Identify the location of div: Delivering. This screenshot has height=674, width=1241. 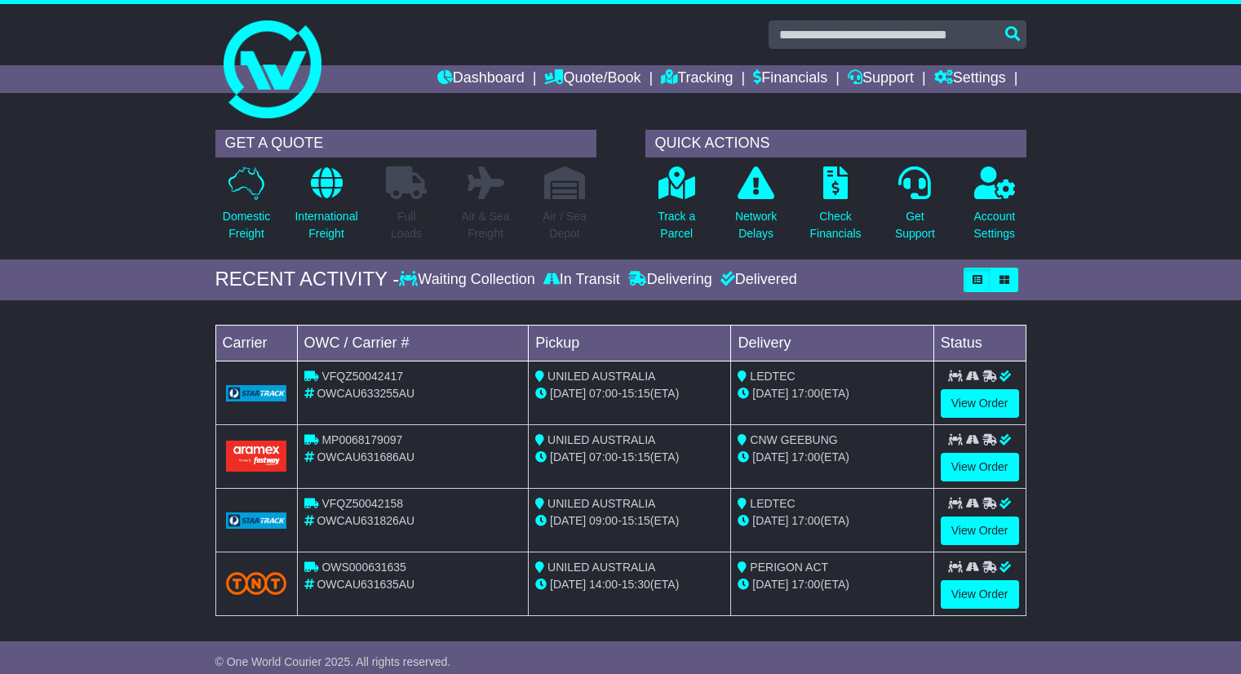
(670, 280).